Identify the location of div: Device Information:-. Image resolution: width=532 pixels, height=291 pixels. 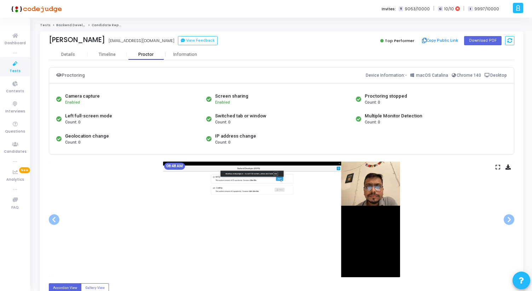
(437, 75).